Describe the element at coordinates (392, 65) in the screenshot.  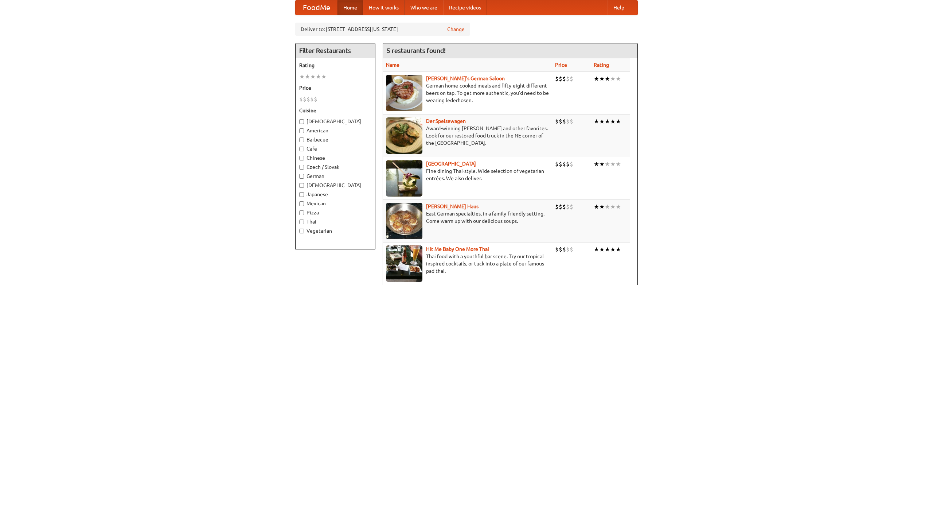
I see `a: Name` at that location.